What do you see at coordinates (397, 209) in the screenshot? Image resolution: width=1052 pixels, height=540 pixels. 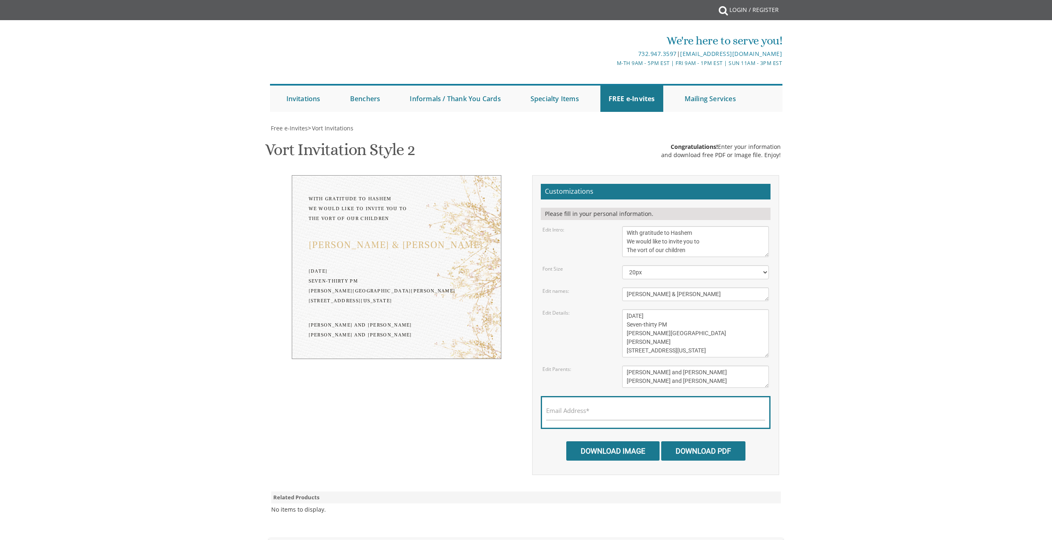 I see `div: With gratitude to Hashem We would like to invite you to The vort of our children` at bounding box center [397, 209].